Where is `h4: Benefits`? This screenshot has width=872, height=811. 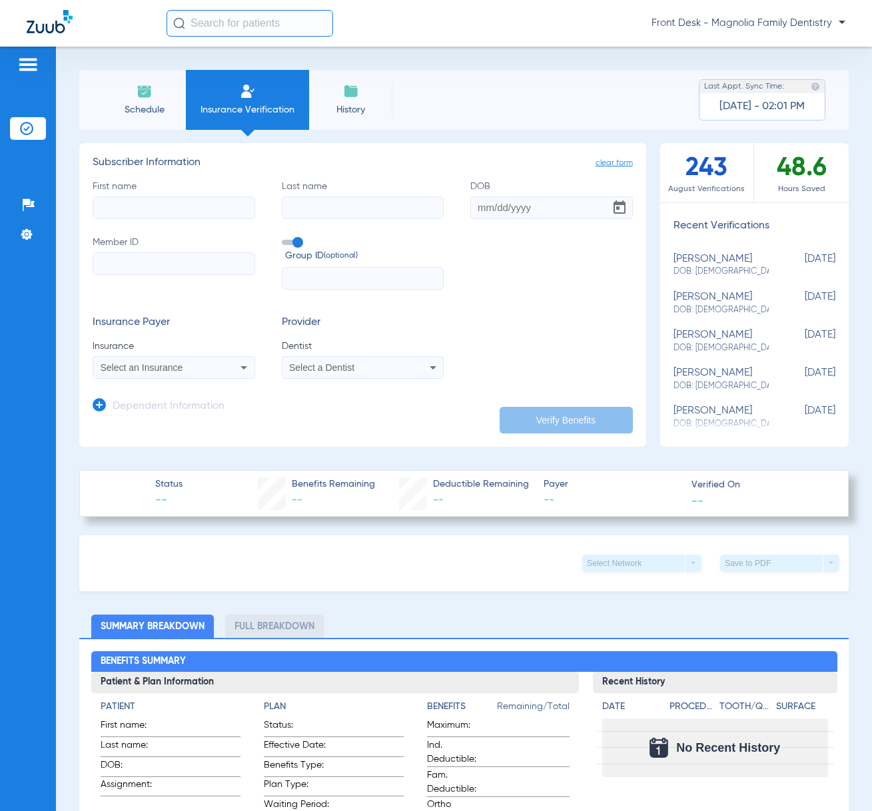
h4: Benefits is located at coordinates (462, 707).